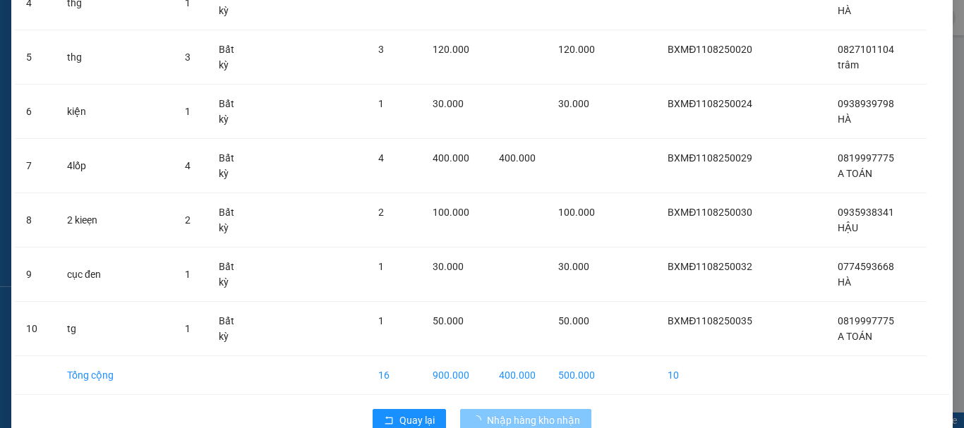 This screenshot has height=428, width=964. What do you see at coordinates (710, 212) in the screenshot?
I see `span: BXMĐ1108250030` at bounding box center [710, 212].